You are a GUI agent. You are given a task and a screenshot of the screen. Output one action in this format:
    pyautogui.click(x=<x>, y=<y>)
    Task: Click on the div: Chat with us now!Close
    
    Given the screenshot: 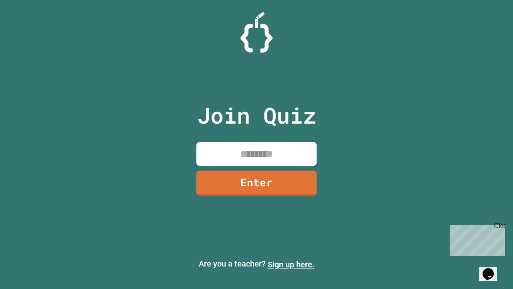 What is the action you would take?
    pyautogui.click(x=29, y=27)
    